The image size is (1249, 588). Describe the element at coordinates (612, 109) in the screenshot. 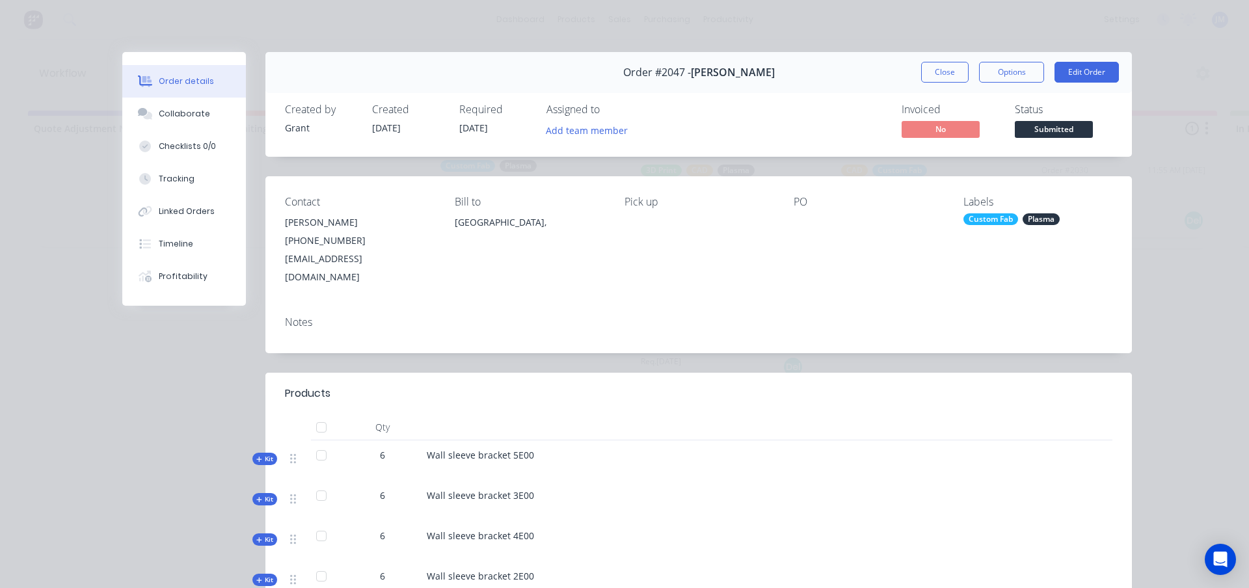

I see `div: Assigned to` at that location.